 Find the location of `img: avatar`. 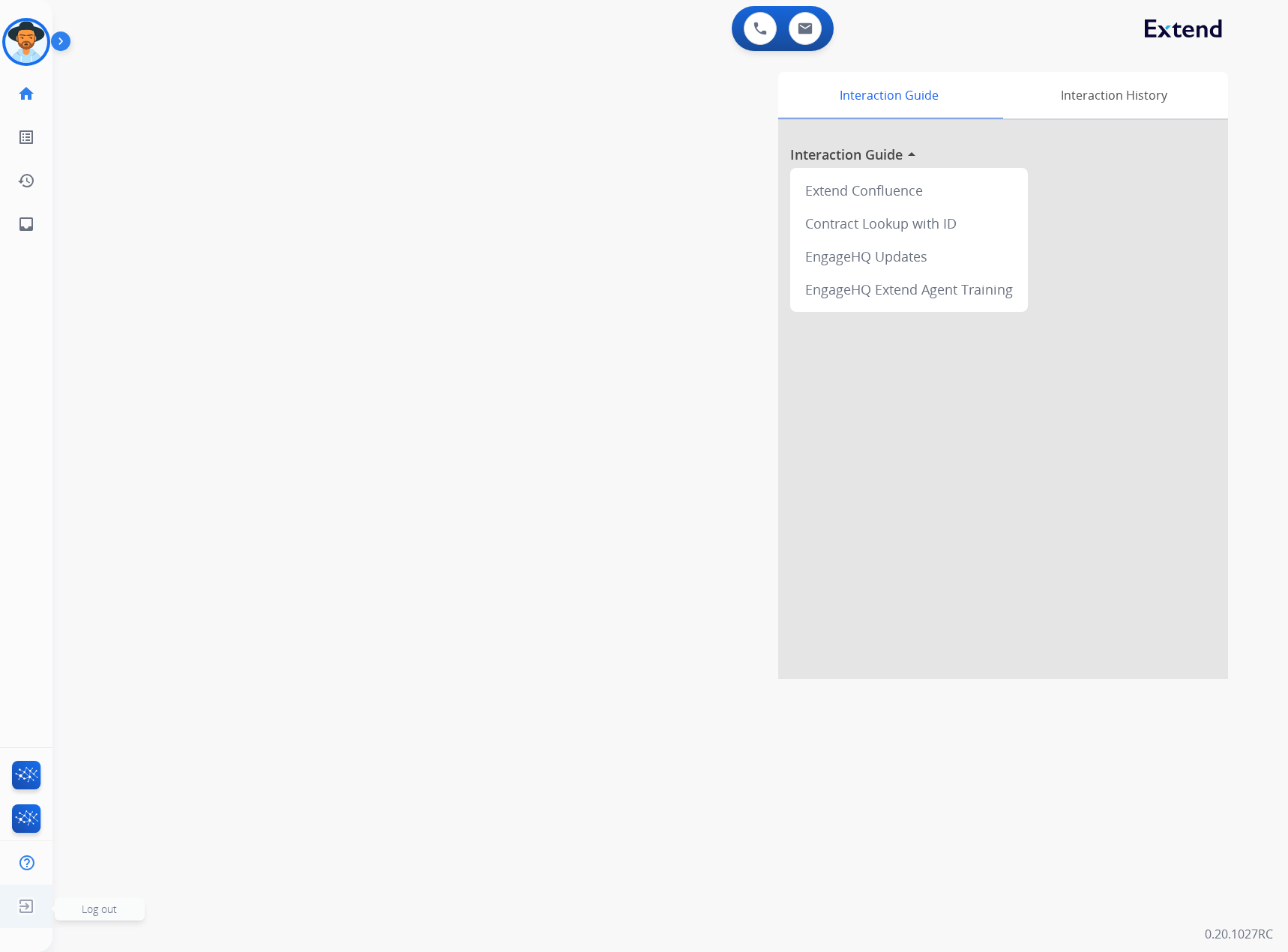

img: avatar is located at coordinates (26, 42).